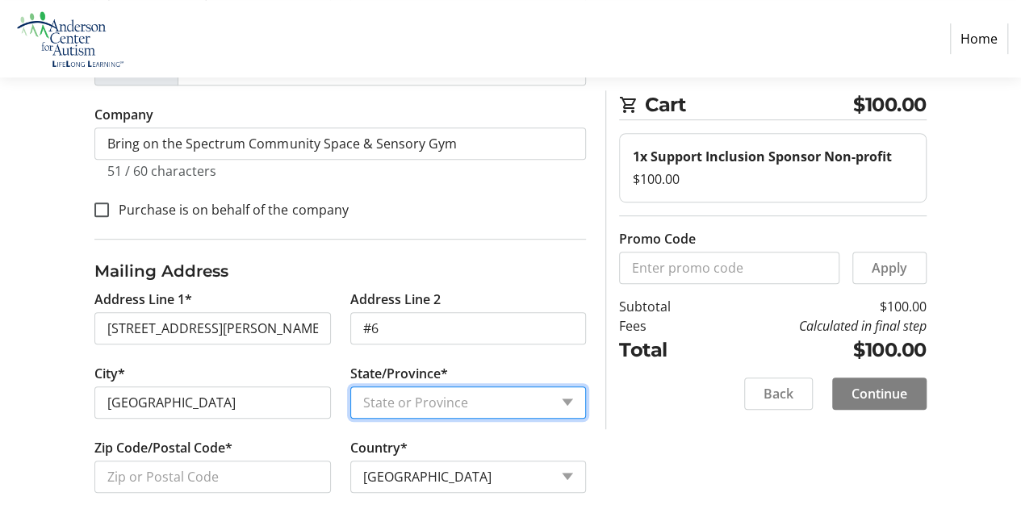 This screenshot has width=1021, height=509. What do you see at coordinates (729, 268) in the screenshot?
I see `input: Enter promo code` at bounding box center [729, 268].